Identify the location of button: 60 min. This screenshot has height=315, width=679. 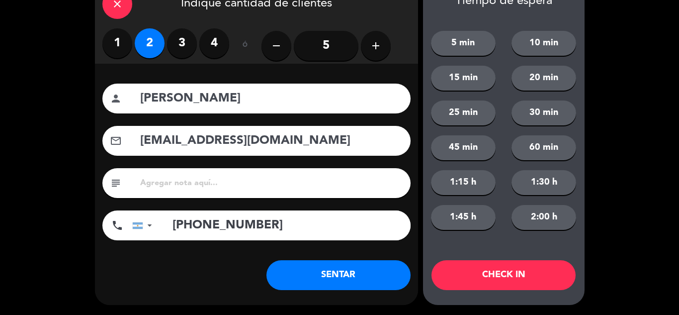
(544, 148).